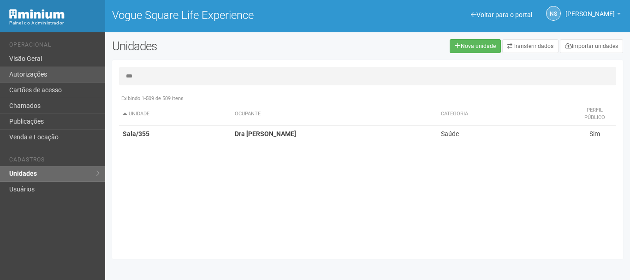  What do you see at coordinates (501, 15) in the screenshot?
I see `a: Voltar para o portal` at bounding box center [501, 15].